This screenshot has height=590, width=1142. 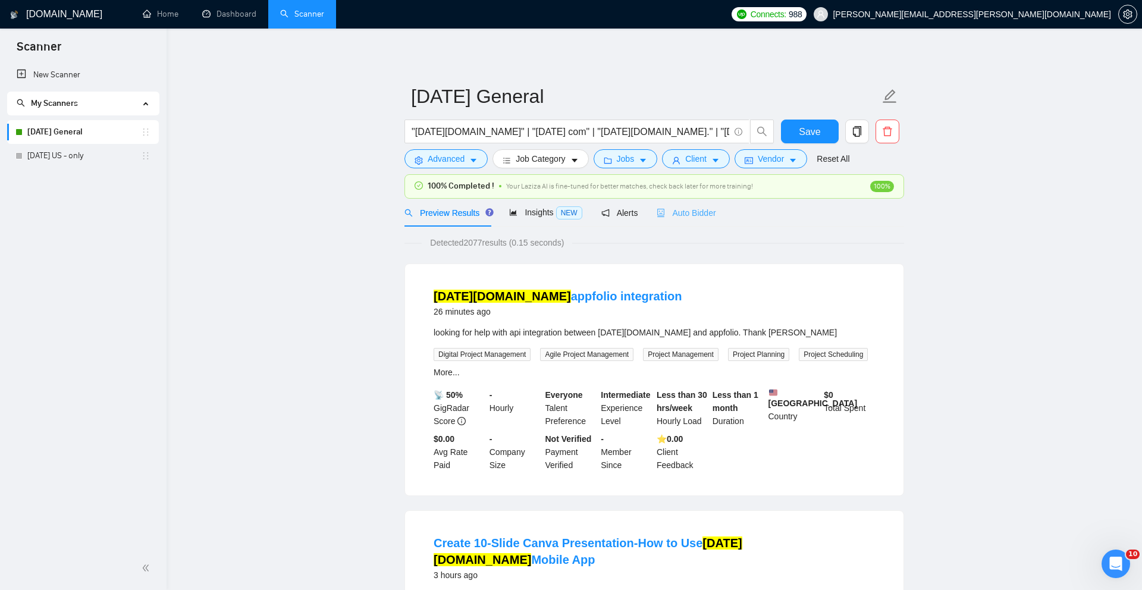 I want to click on span: double-left, so click(x=147, y=568).